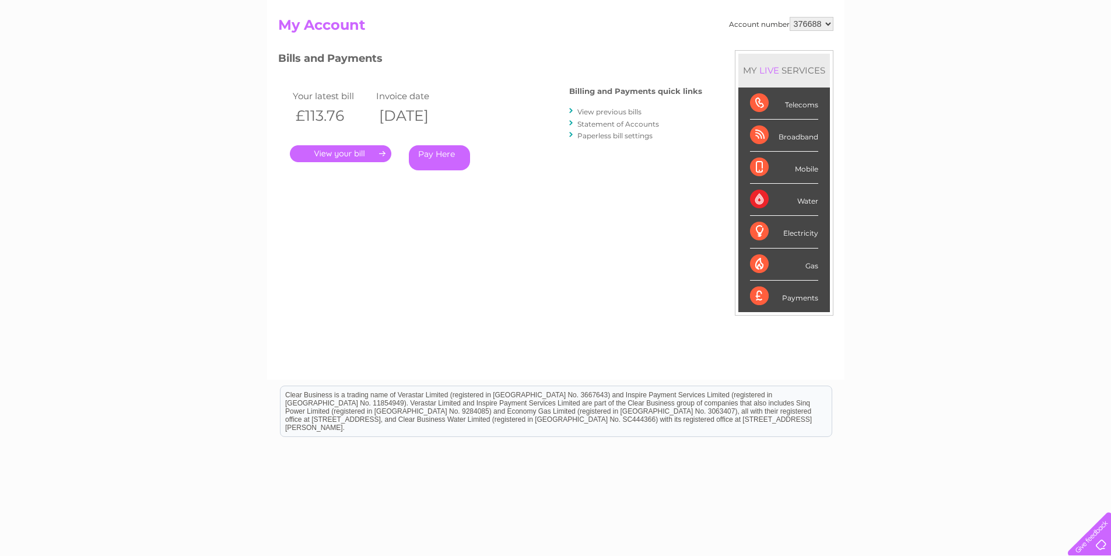 The width and height of the screenshot is (1111, 556). I want to click on a: Contact, so click(1048, 54).